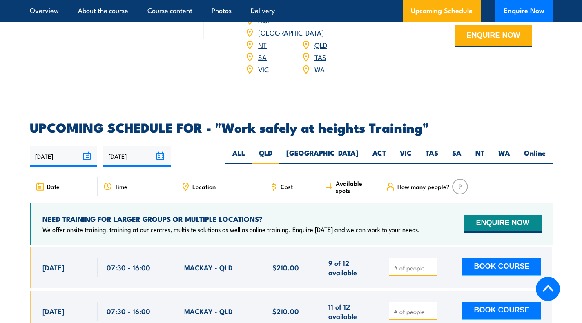 This screenshot has height=323, width=582. What do you see at coordinates (287, 186) in the screenshot?
I see `span: Cost` at bounding box center [287, 186].